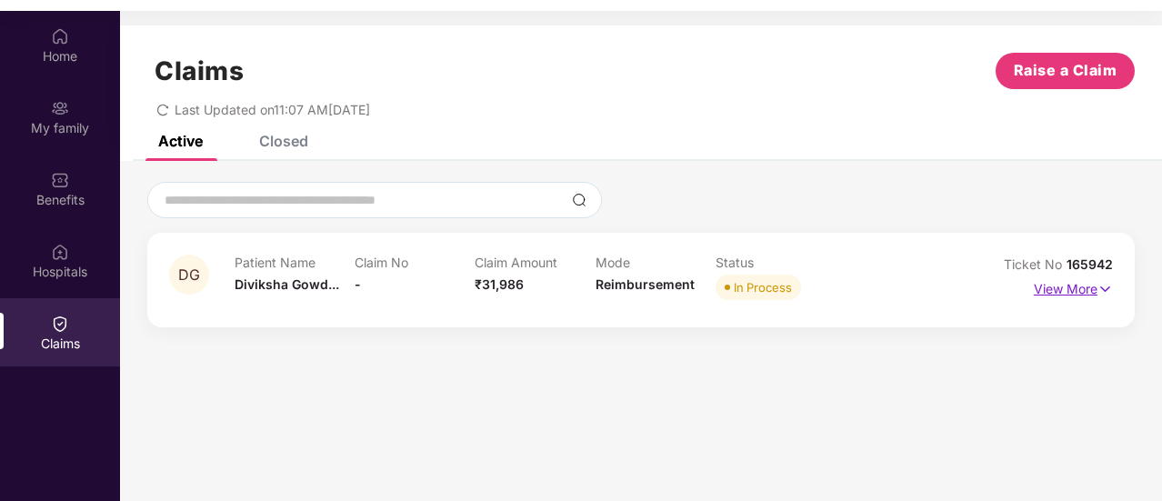 The image size is (1162, 501). Describe the element at coordinates (189, 275) in the screenshot. I see `span: DG` at that location.